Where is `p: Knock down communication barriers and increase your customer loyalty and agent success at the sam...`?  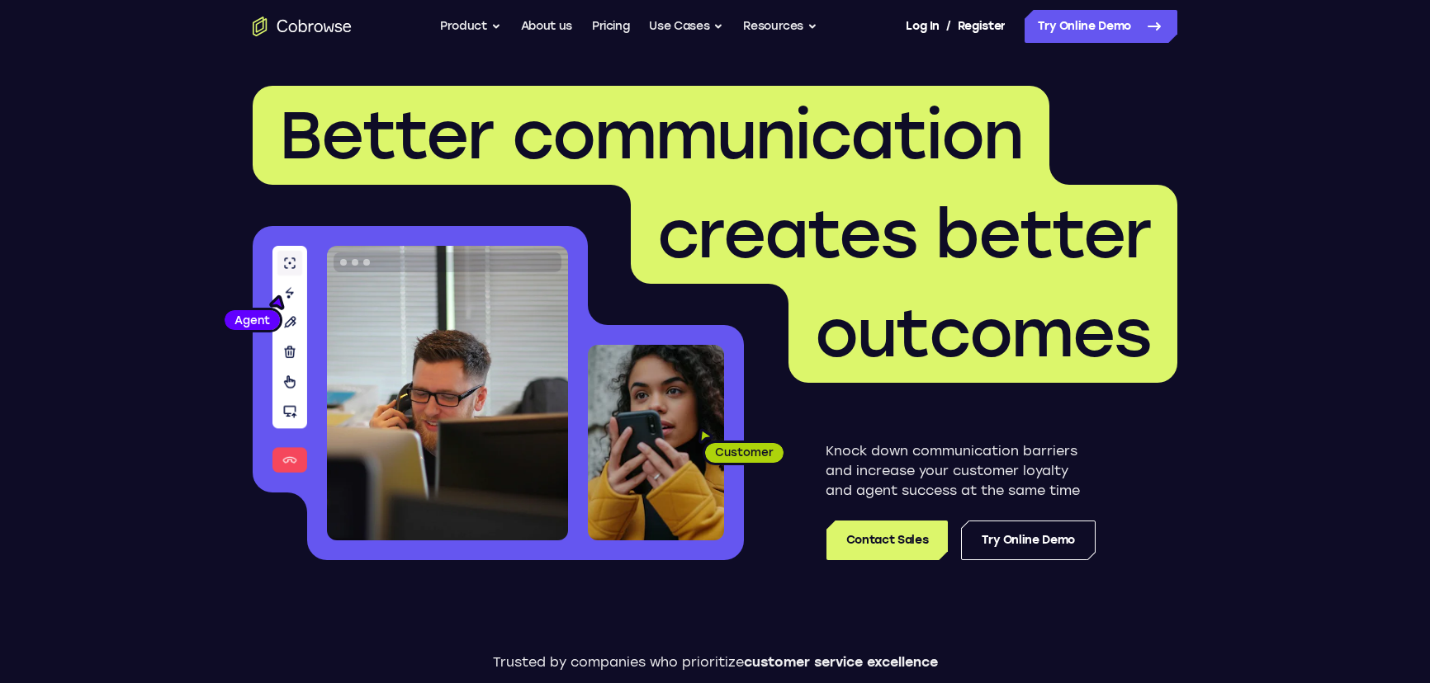 p: Knock down communication barriers and increase your customer loyalty and agent success at the sam... is located at coordinates (960, 471).